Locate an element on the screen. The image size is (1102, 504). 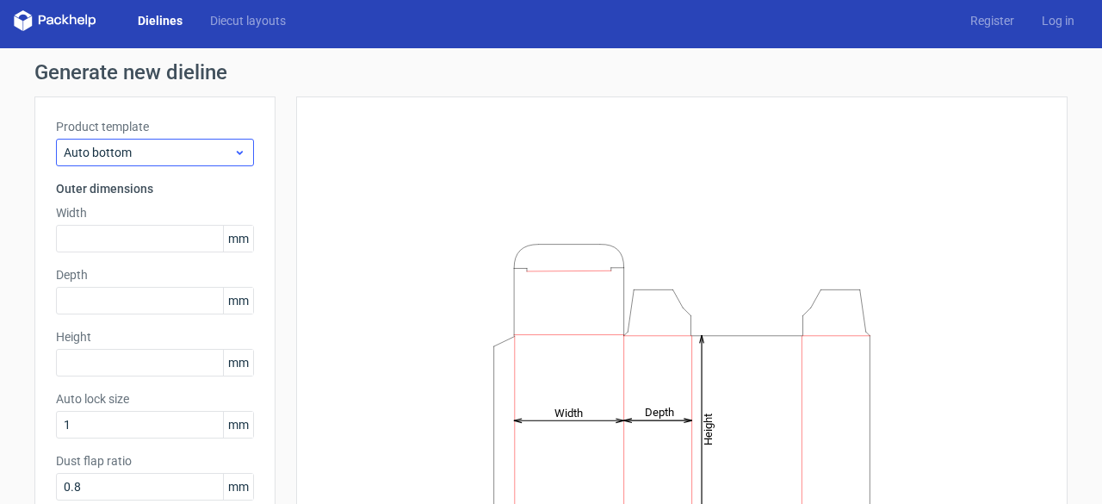
a: Dielines is located at coordinates (160, 21).